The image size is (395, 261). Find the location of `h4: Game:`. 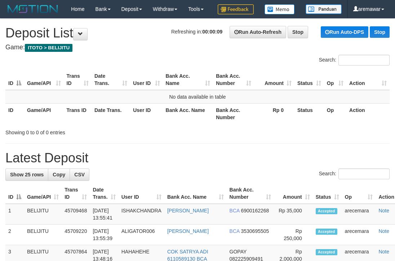

h4: Game: is located at coordinates (198, 48).